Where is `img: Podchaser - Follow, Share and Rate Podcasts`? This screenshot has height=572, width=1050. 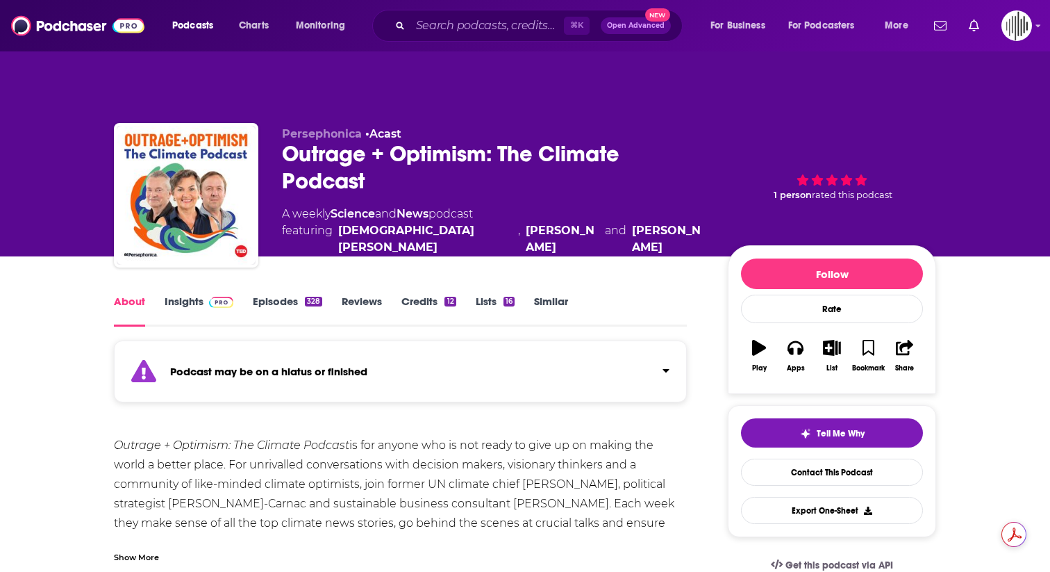 img: Podchaser - Follow, Share and Rate Podcasts is located at coordinates (78, 26).